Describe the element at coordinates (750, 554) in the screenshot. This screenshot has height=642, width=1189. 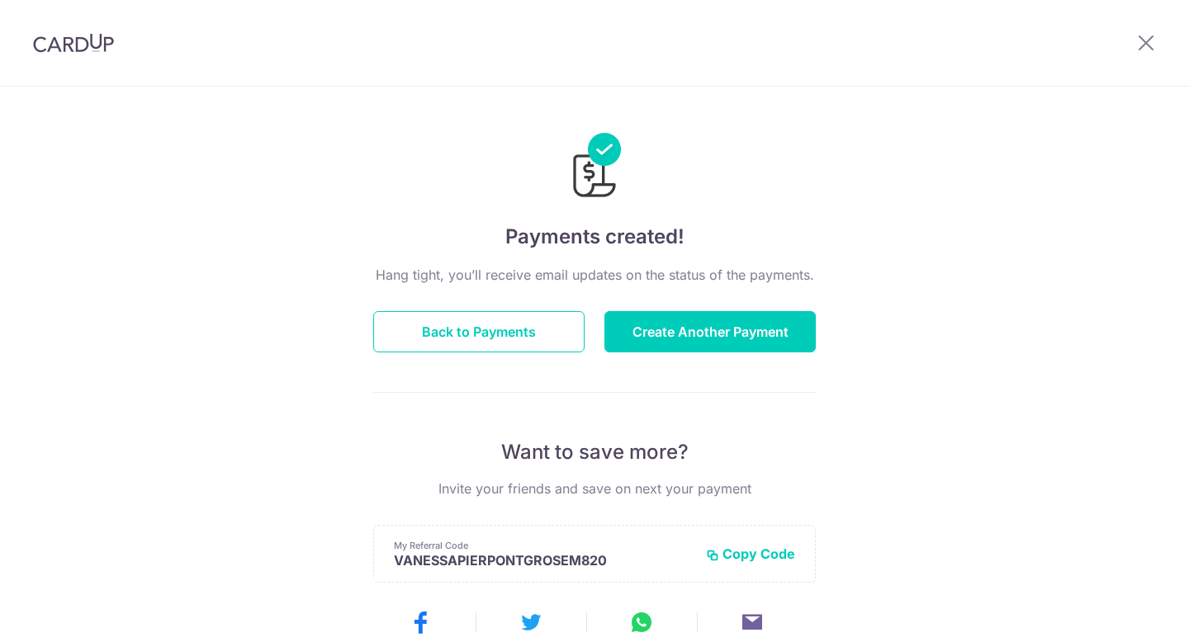
I see `button: Copy Code` at that location.